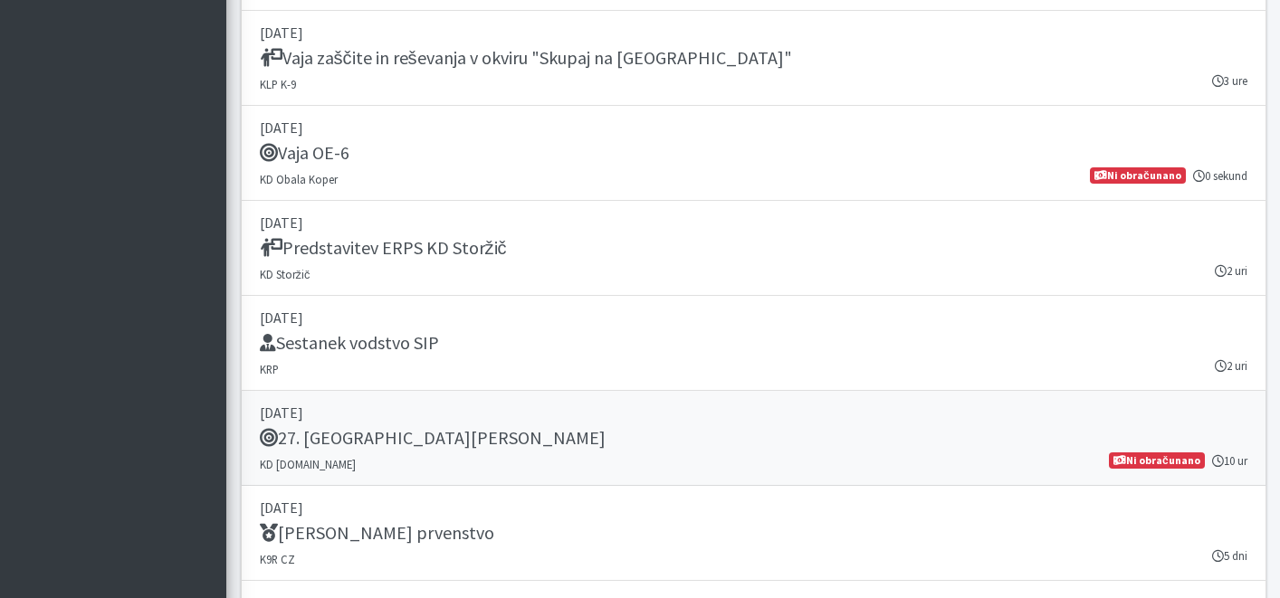  What do you see at coordinates (383, 248) in the screenshot?
I see `h5: Predstavitev ERPS KD Storžič` at bounding box center [383, 248].